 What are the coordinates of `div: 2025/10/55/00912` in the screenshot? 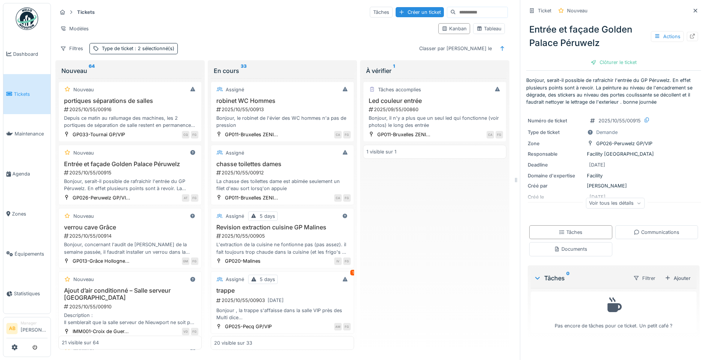 It's located at (283, 173).